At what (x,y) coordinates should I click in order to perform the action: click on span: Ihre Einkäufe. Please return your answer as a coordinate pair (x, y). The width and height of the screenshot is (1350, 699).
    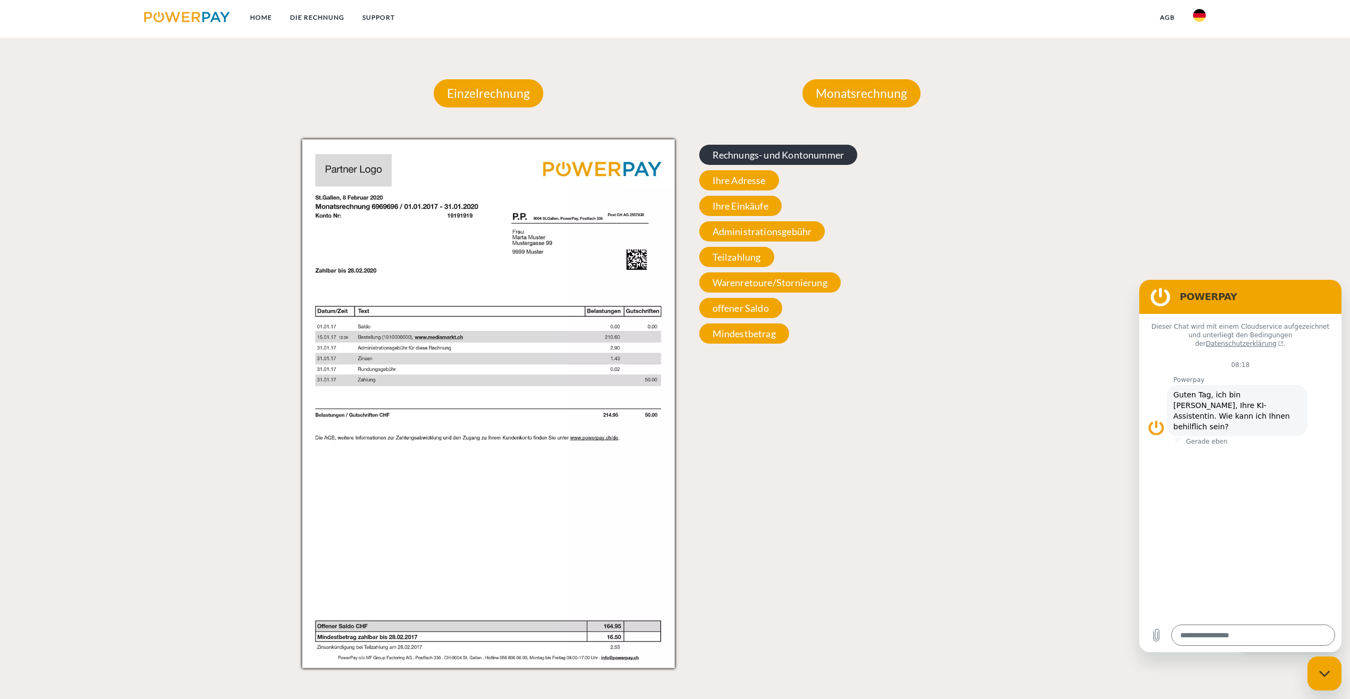
    Looking at the image, I should click on (740, 206).